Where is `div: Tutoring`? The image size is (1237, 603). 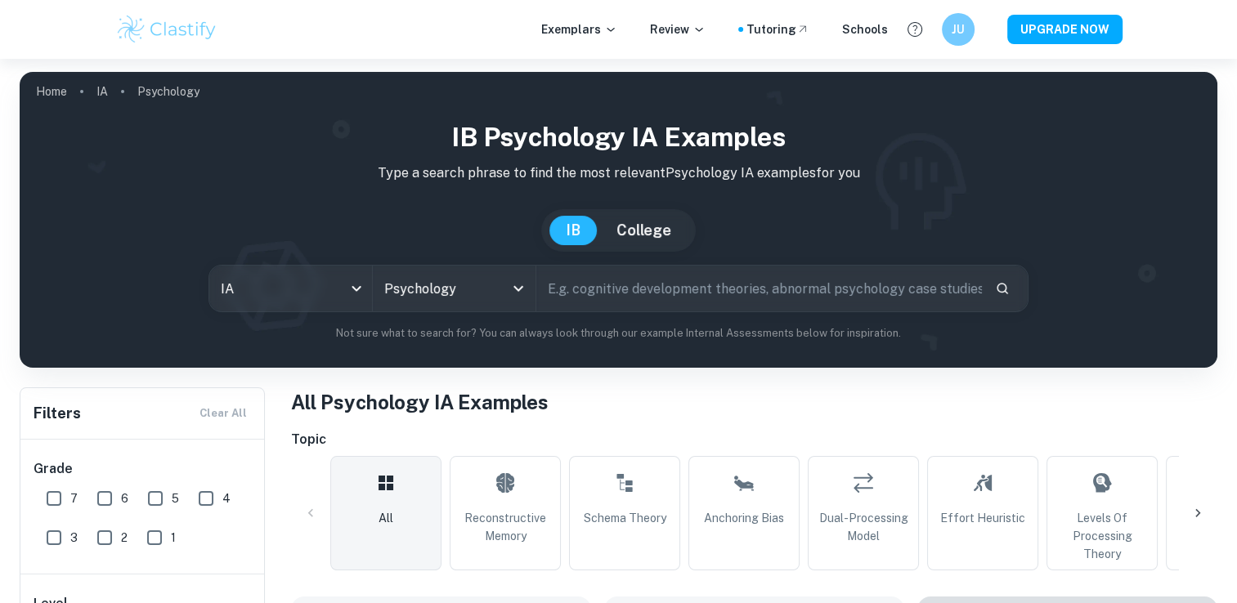 div: Tutoring is located at coordinates (777, 29).